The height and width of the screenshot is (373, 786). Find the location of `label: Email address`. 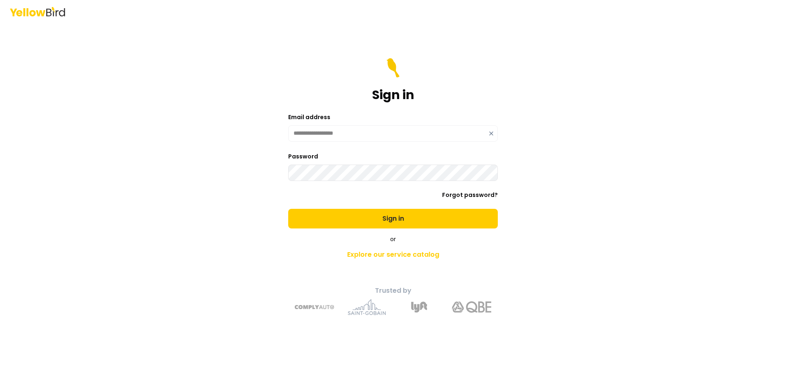

label: Email address is located at coordinates (309, 117).